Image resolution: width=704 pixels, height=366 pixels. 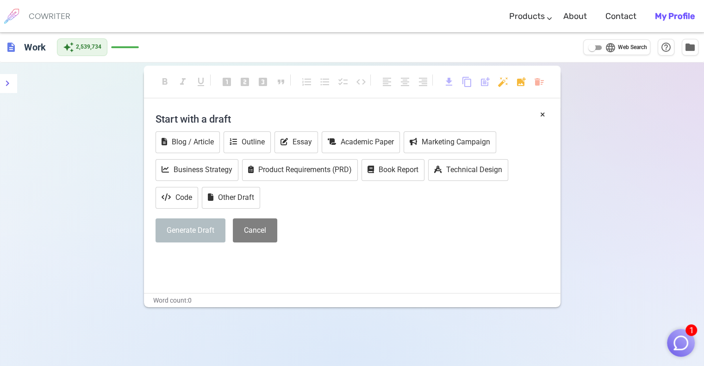 I want to click on button: 1, so click(x=680, y=343).